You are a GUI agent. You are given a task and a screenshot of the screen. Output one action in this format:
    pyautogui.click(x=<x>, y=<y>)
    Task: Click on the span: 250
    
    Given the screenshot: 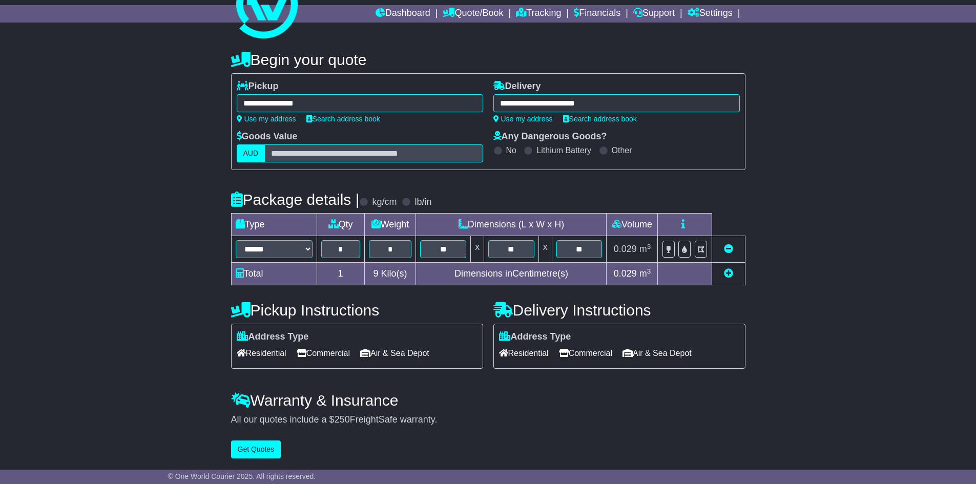 What is the action you would take?
    pyautogui.click(x=342, y=419)
    